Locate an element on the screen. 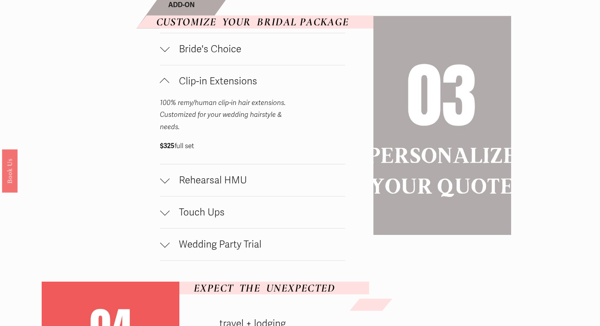  button: Touch Ups is located at coordinates (252, 213).